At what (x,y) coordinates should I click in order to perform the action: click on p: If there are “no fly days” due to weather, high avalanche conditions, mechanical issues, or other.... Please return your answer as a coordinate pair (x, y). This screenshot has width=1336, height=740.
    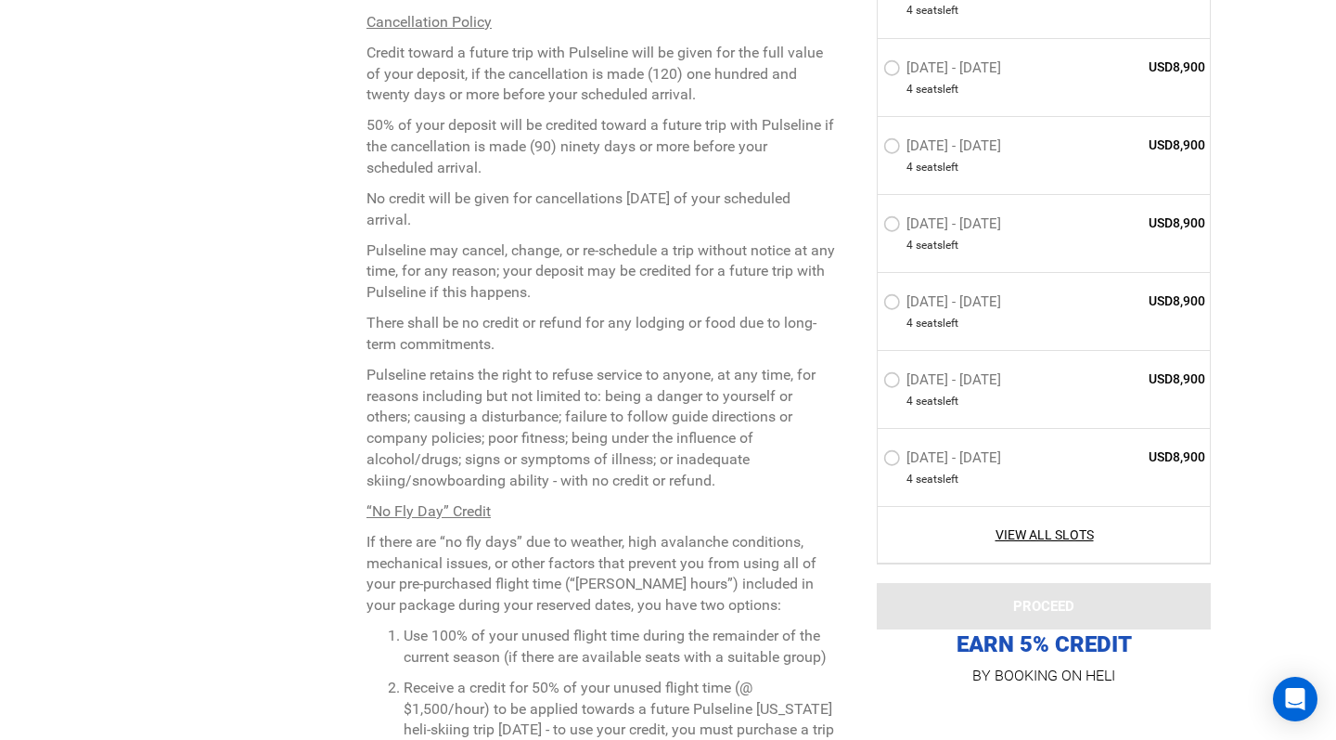
    Looking at the image, I should click on (600, 573).